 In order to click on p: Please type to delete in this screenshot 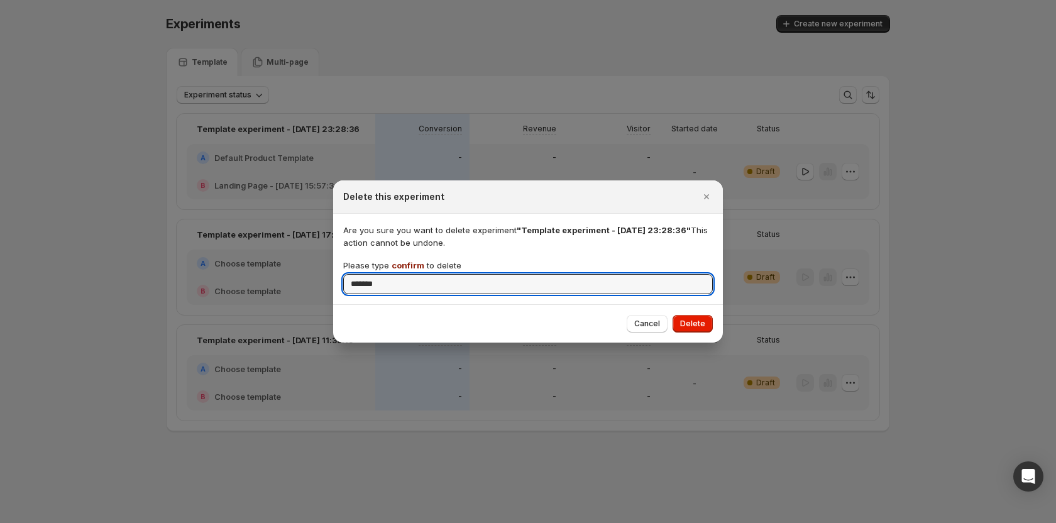, I will do `click(402, 265)`.